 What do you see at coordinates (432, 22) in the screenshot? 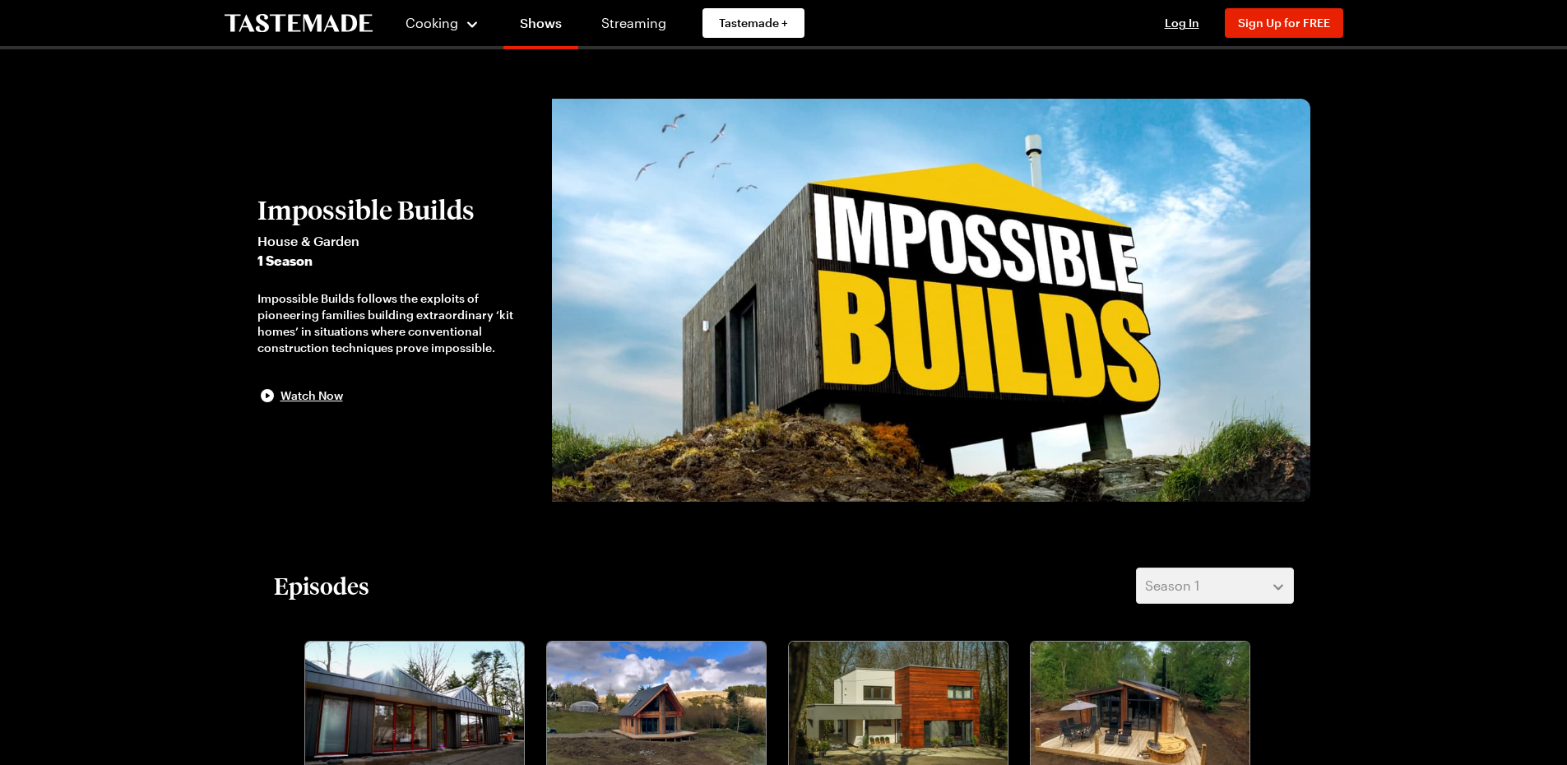
I see `span: Cooking` at bounding box center [432, 22].